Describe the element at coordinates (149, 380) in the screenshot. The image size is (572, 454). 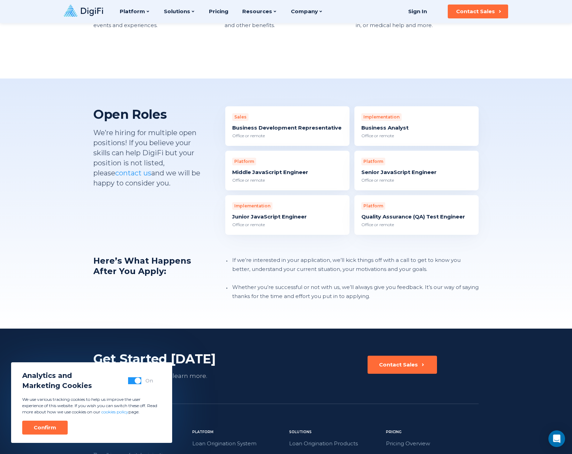
I see `div: On` at that location.